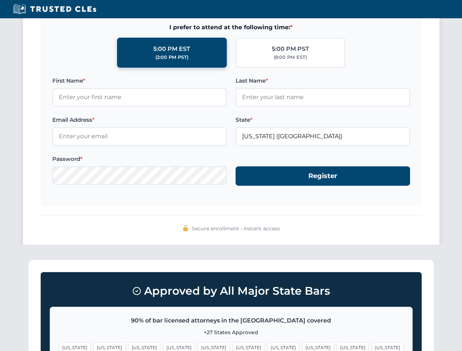 The image size is (462, 351). What do you see at coordinates (139, 120) in the screenshot?
I see `label: Email Address` at bounding box center [139, 120].